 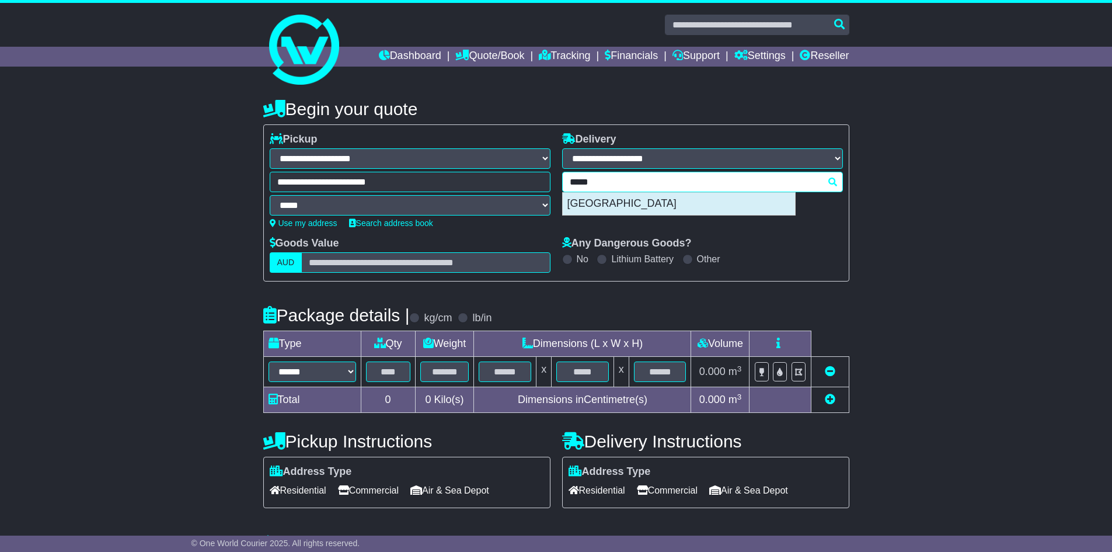 What do you see at coordinates (304, 243) in the screenshot?
I see `label: Goods Value` at bounding box center [304, 243].